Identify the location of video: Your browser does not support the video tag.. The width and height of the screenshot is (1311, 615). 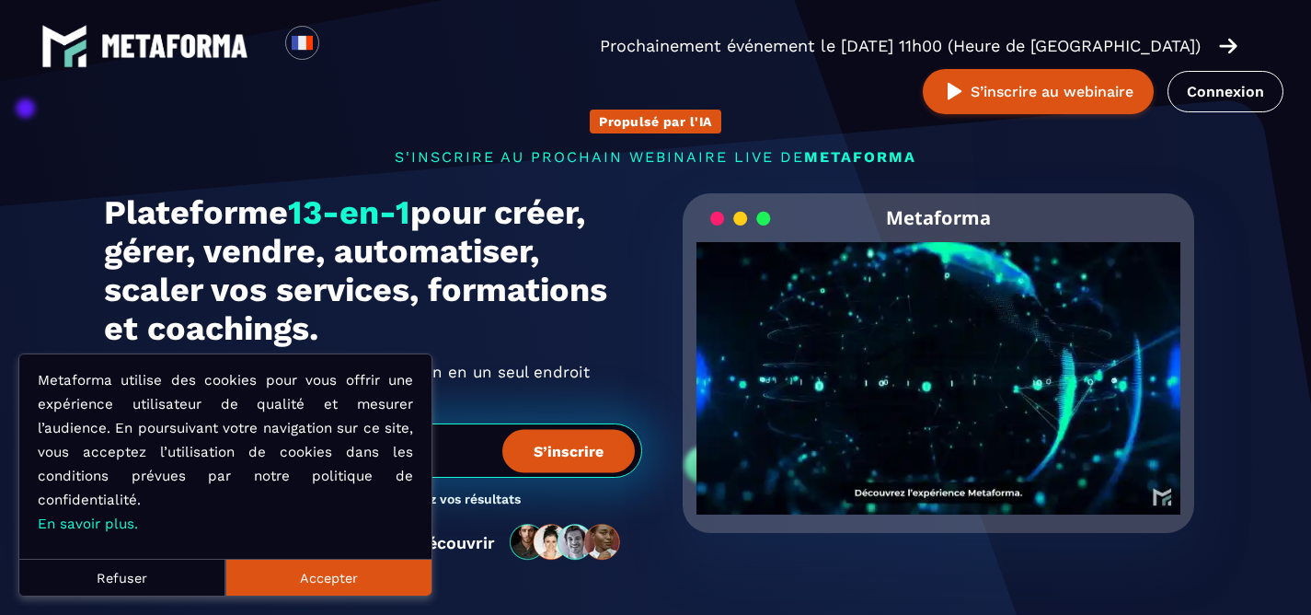
(939, 363).